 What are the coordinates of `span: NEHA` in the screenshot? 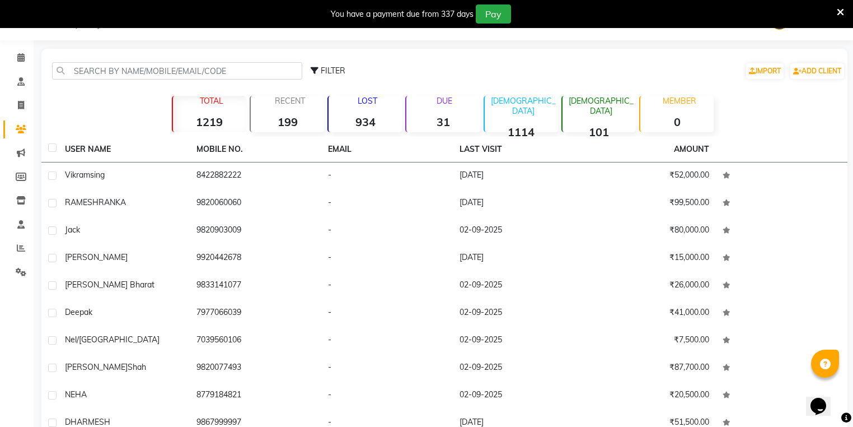 It's located at (76, 394).